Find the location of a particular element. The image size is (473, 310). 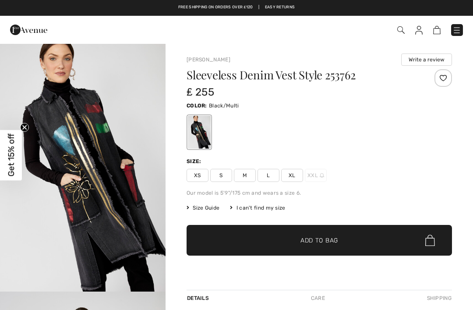

button: Close teaser is located at coordinates (25, 127).